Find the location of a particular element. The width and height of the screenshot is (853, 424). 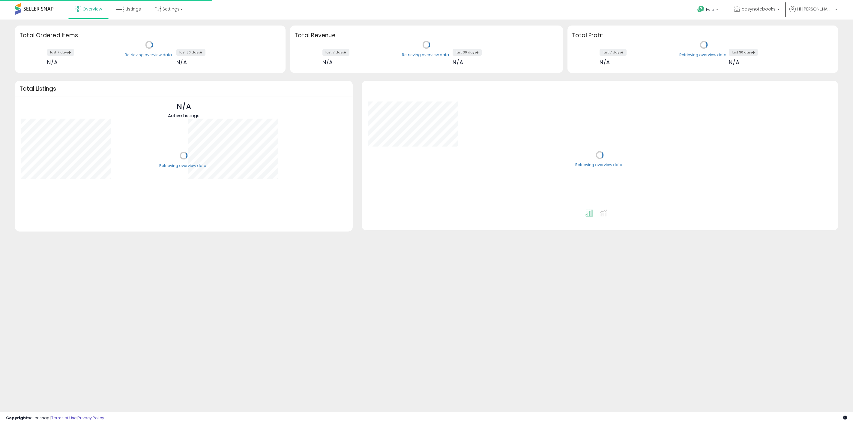

span: Help is located at coordinates (710, 9).